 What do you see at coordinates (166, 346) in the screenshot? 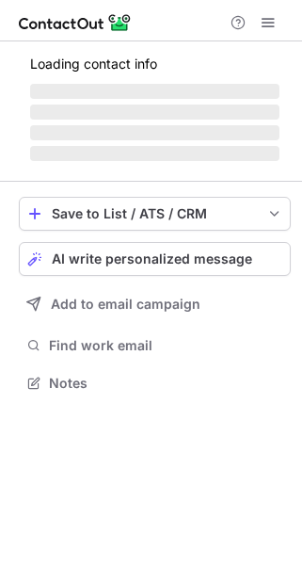
I see `span: Find work email` at bounding box center [166, 346].